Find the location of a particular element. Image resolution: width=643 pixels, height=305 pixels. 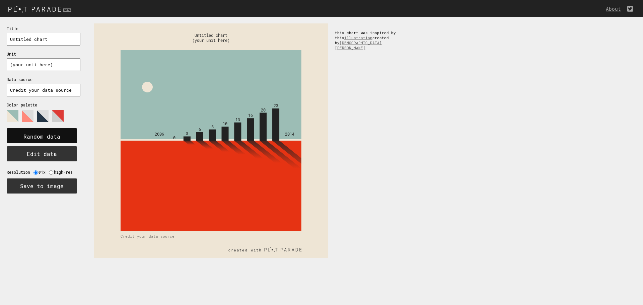

button: Save to image is located at coordinates (42, 186).